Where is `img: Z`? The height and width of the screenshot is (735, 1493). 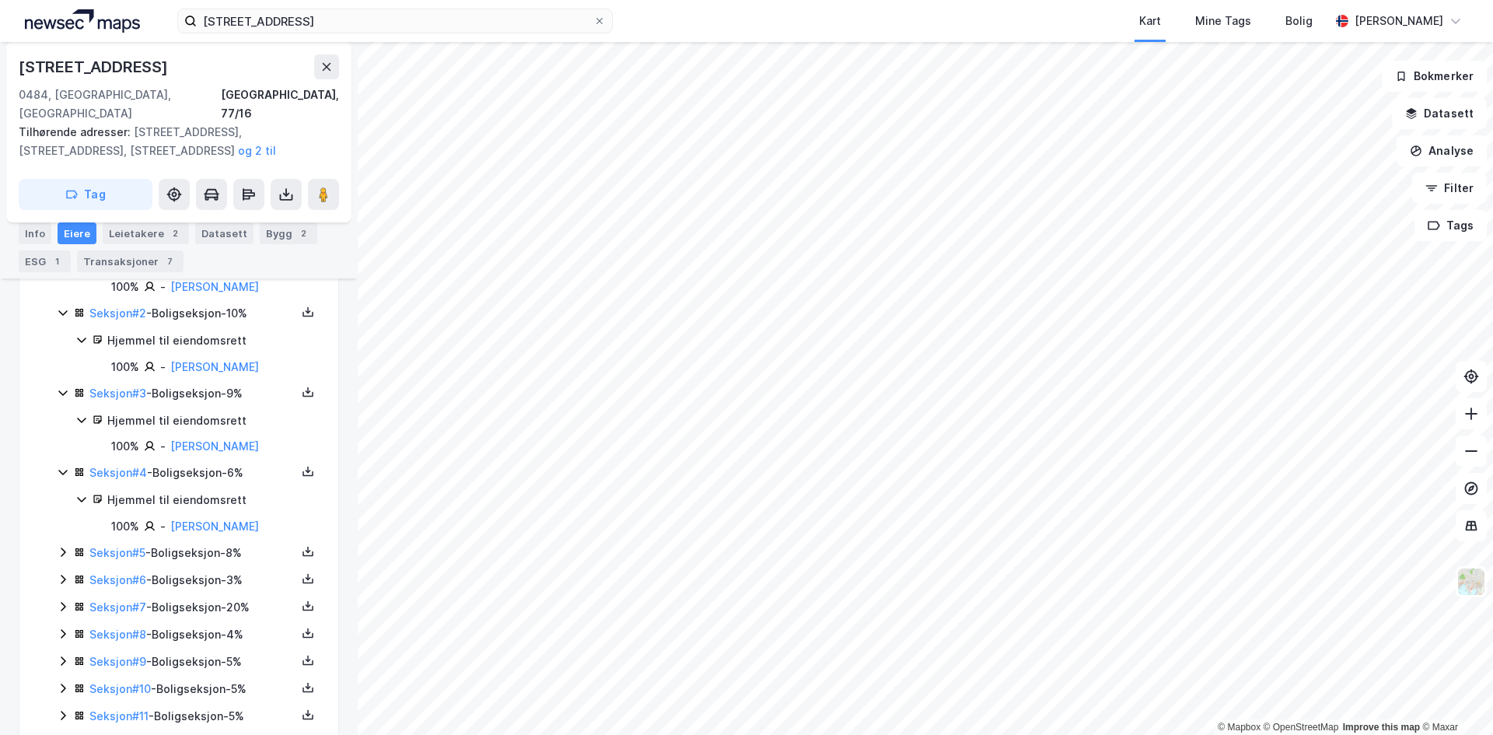
img: Z is located at coordinates (1471, 582).